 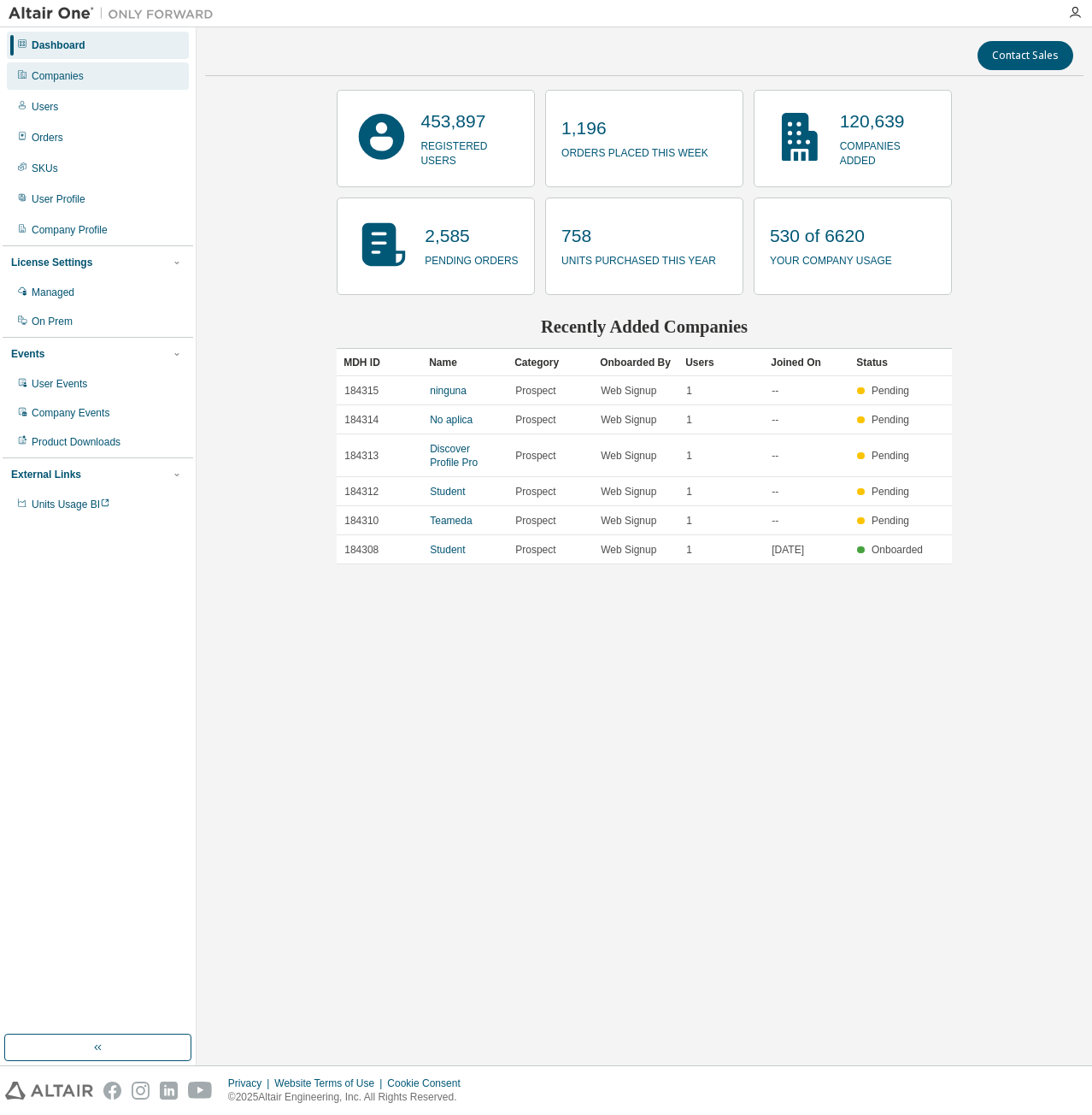 What do you see at coordinates (888, 151) in the screenshot?
I see `p: companies added` at bounding box center [888, 151].